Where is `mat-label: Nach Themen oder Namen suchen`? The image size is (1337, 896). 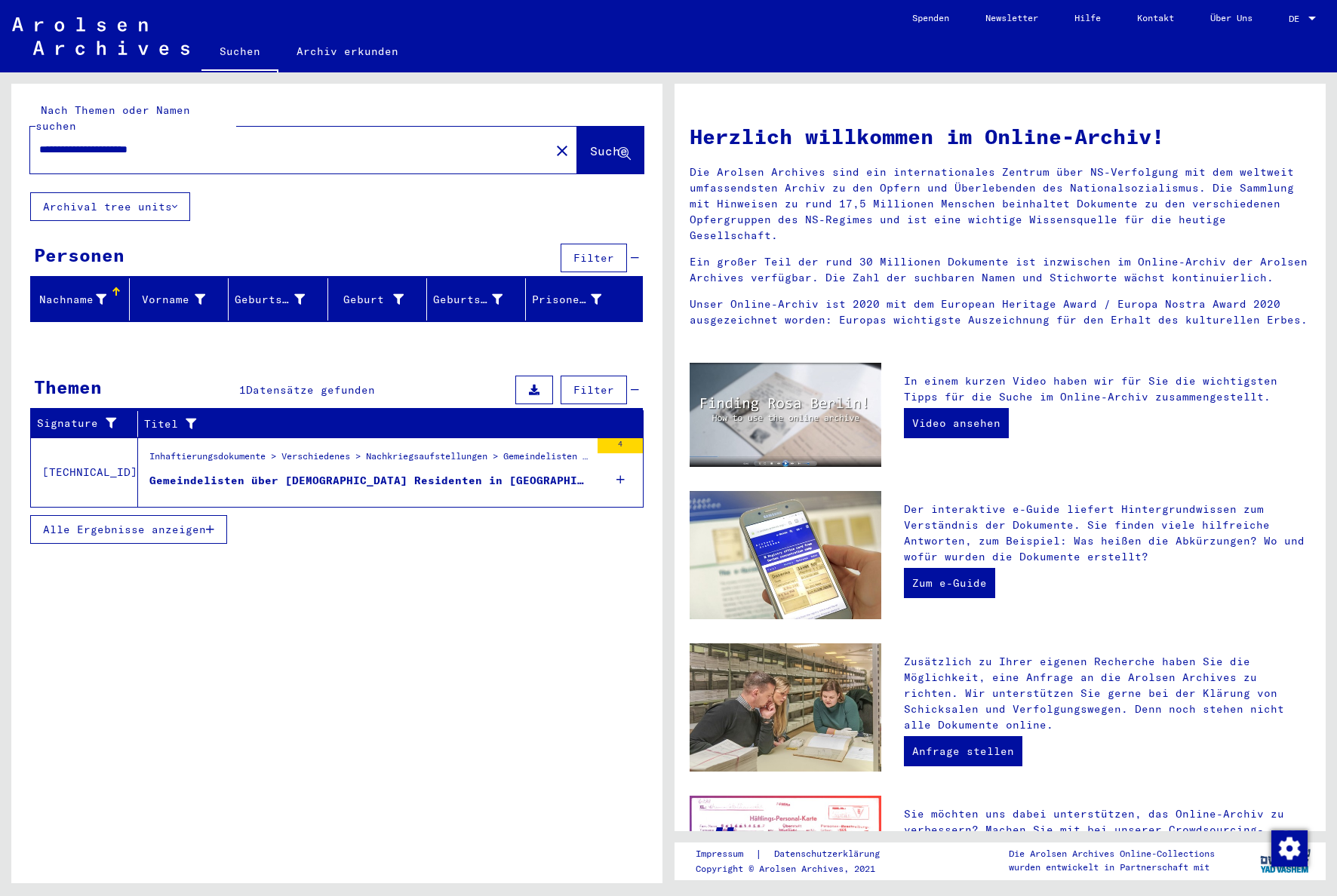 mat-label: Nach Themen oder Namen suchen is located at coordinates (113, 118).